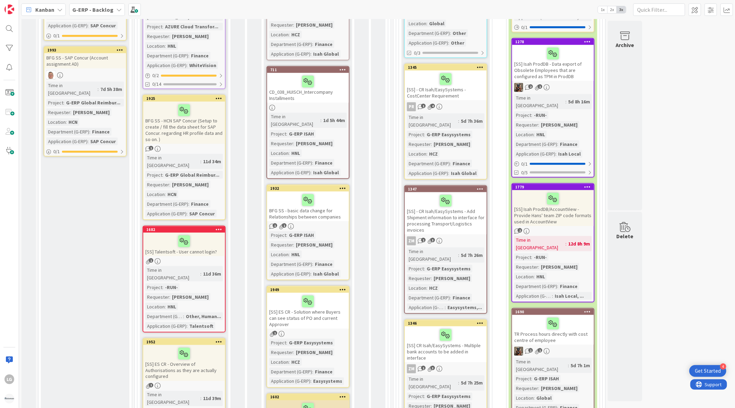 The height and width of the screenshot is (408, 735). What do you see at coordinates (85, 58) in the screenshot?
I see `div: 1993BFG SS - SAP Concur (Account assignment AD)` at bounding box center [85, 58].